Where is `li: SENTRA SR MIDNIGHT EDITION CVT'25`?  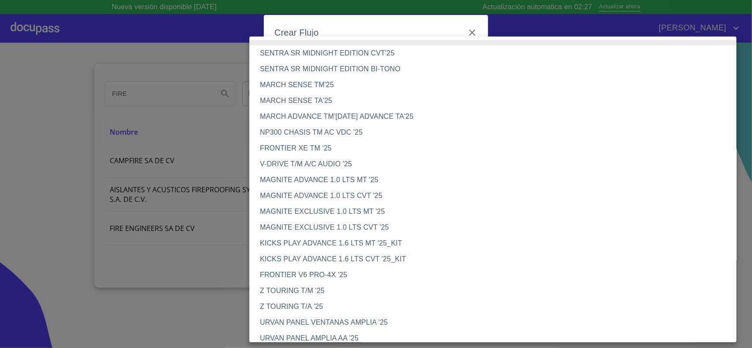
li: SENTRA SR MIDNIGHT EDITION CVT'25 is located at coordinates (497, 53).